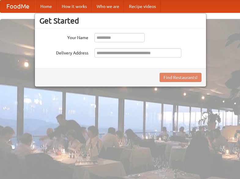 This screenshot has width=240, height=179. I want to click on button: Find Restaurants!, so click(180, 77).